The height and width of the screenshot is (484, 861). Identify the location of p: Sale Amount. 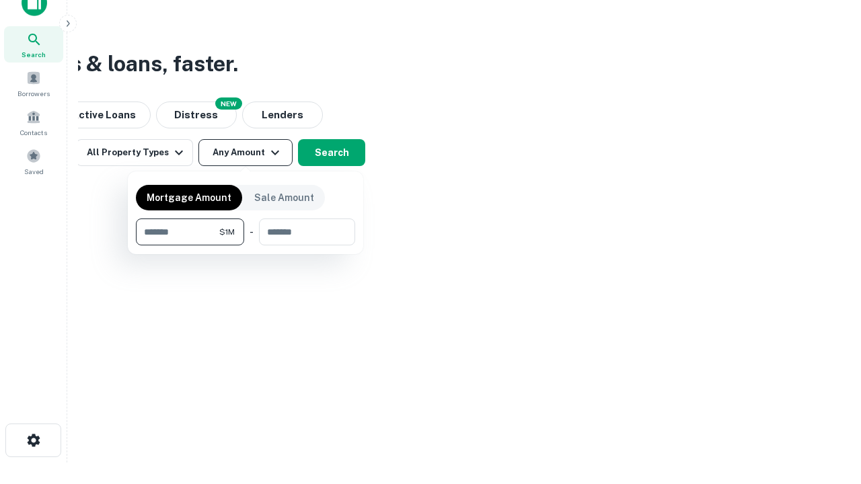
(284, 198).